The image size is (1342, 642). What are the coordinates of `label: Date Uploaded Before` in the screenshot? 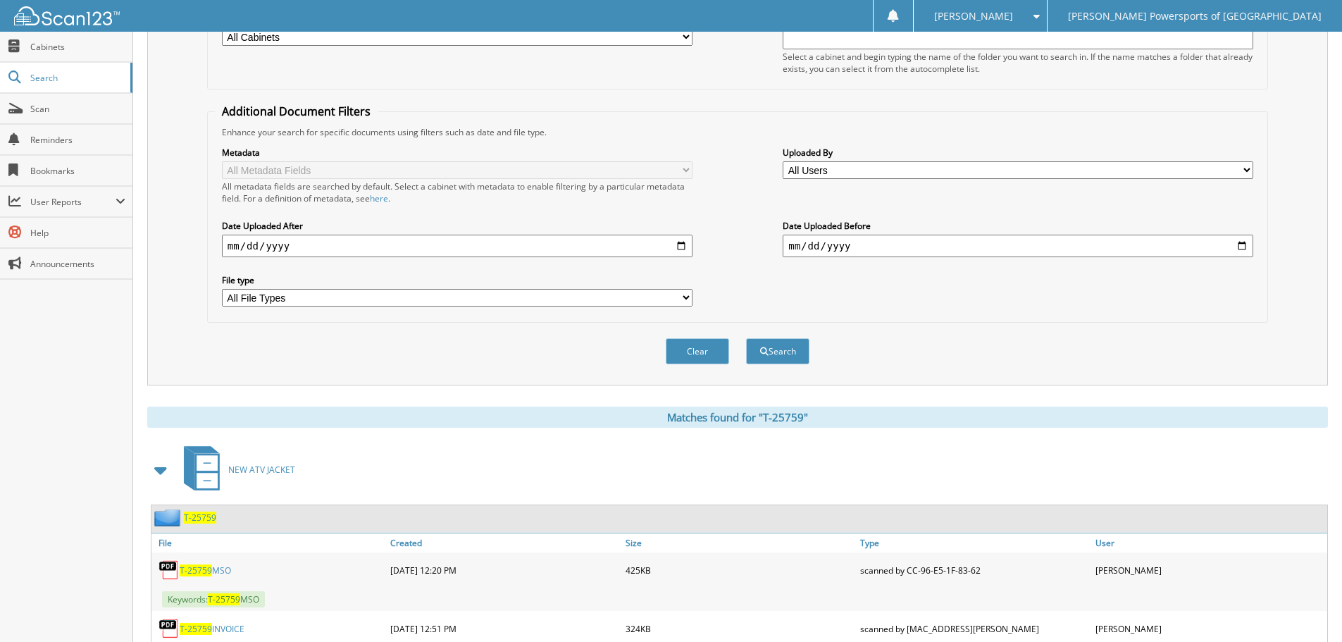 It's located at (1018, 225).